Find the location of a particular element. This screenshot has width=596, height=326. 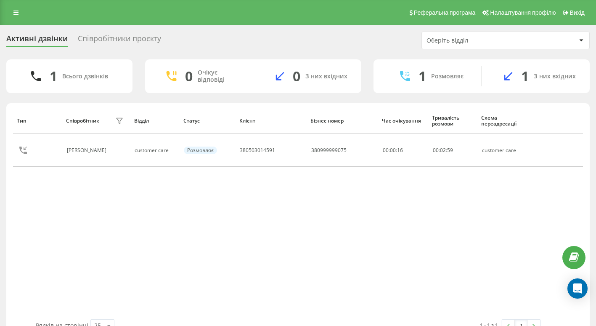

div: Час очікування is located at coordinates (403, 121).